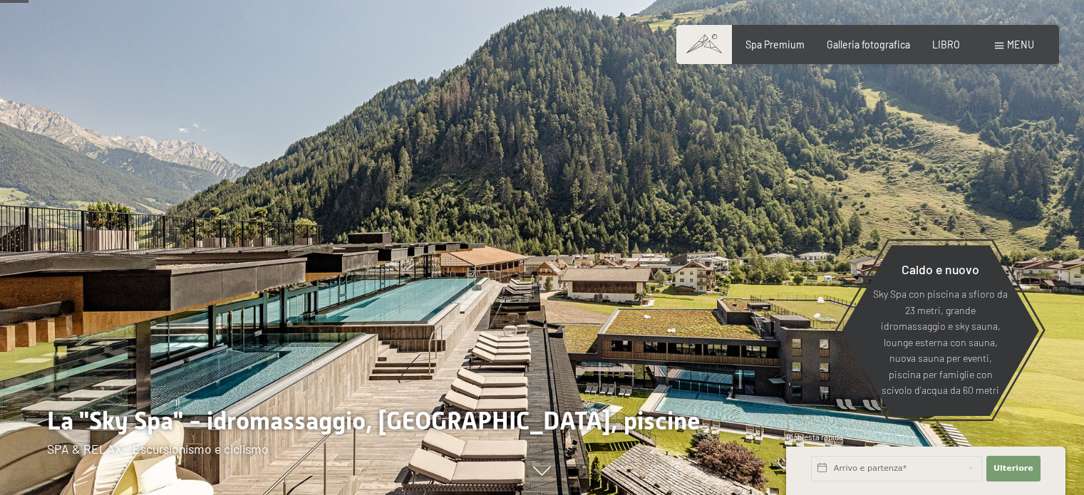 The image size is (1084, 495). Describe the element at coordinates (946, 44) in the screenshot. I see `font: LIBRO` at that location.